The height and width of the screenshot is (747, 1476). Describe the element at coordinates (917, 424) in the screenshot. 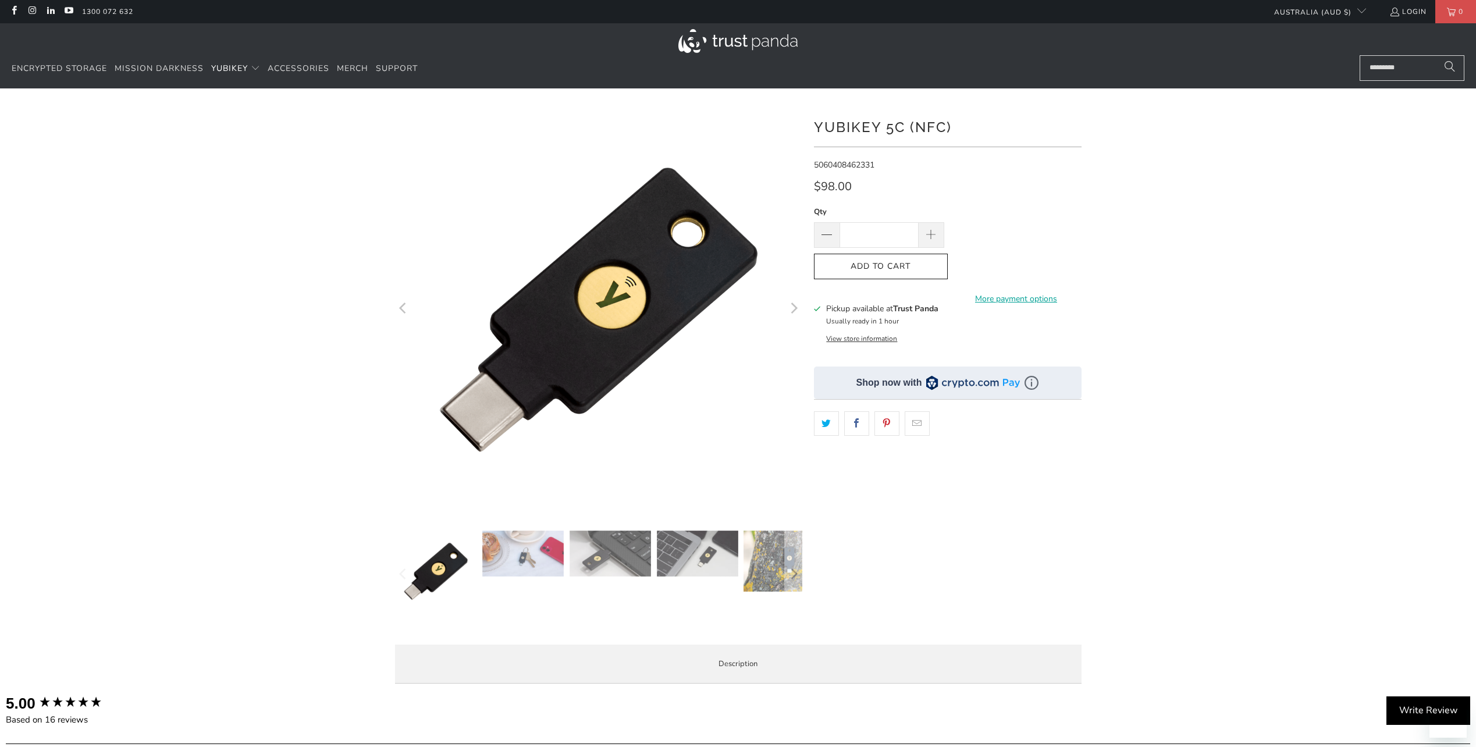

I see `a: Email this to a friend` at that location.